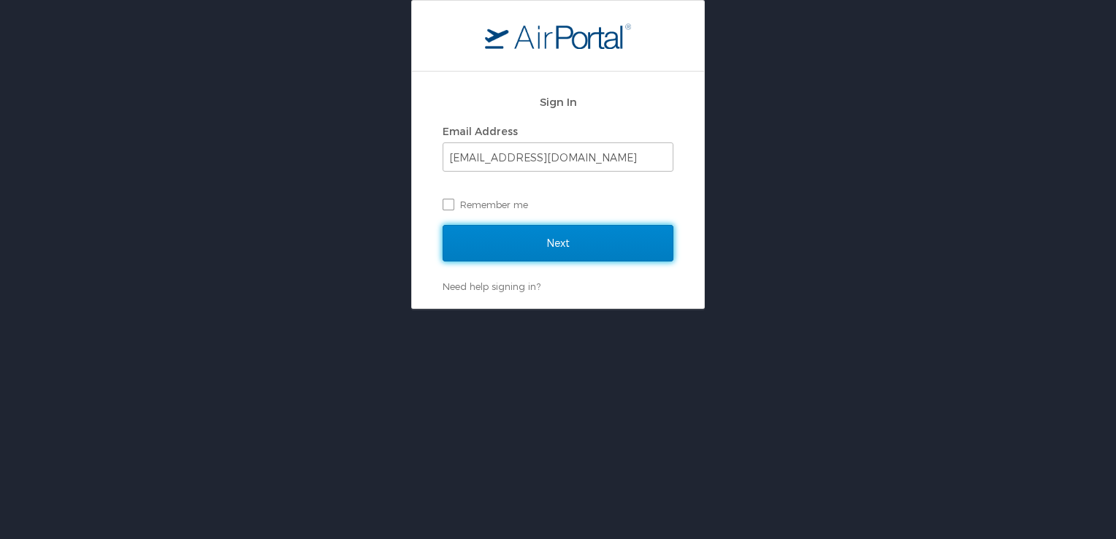 The image size is (1116, 539). Describe the element at coordinates (558, 204) in the screenshot. I see `label: Remember me` at that location.